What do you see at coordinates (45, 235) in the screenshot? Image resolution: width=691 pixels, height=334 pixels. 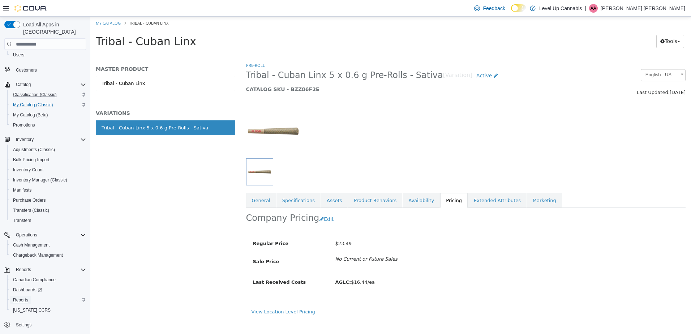 I see `button: Operations` at bounding box center [45, 235].